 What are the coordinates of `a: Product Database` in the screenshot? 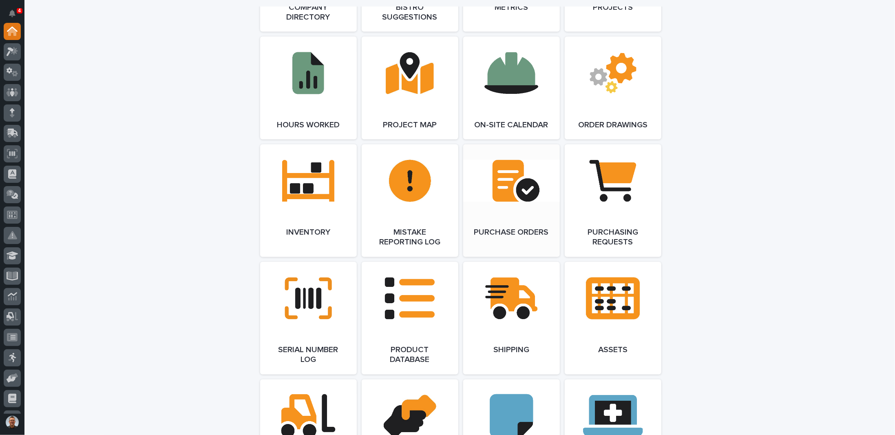 It's located at (410, 318).